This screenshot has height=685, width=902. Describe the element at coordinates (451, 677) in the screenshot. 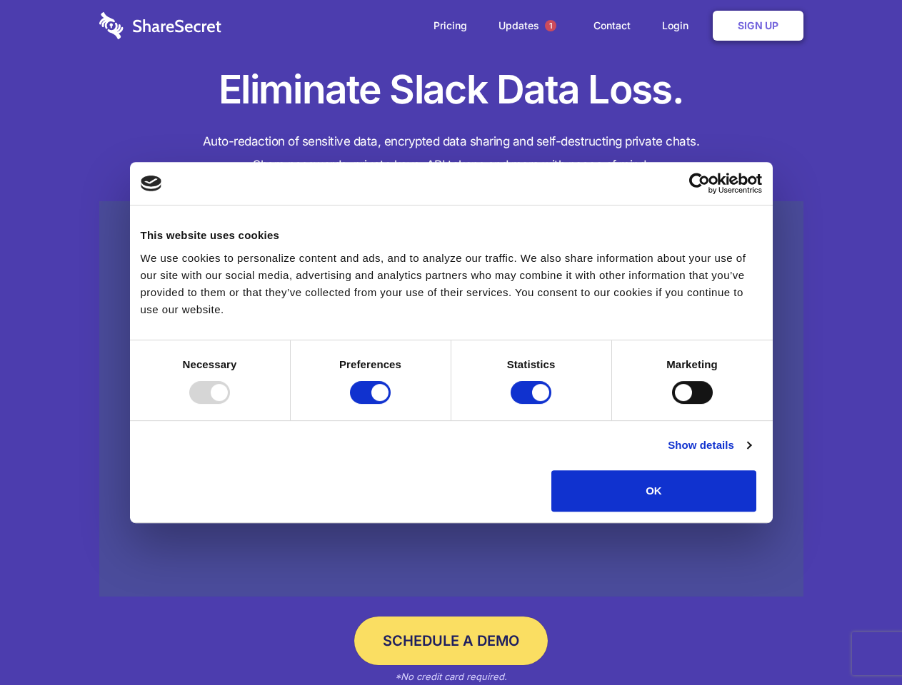

I see `em: *No credit card required.` at that location.